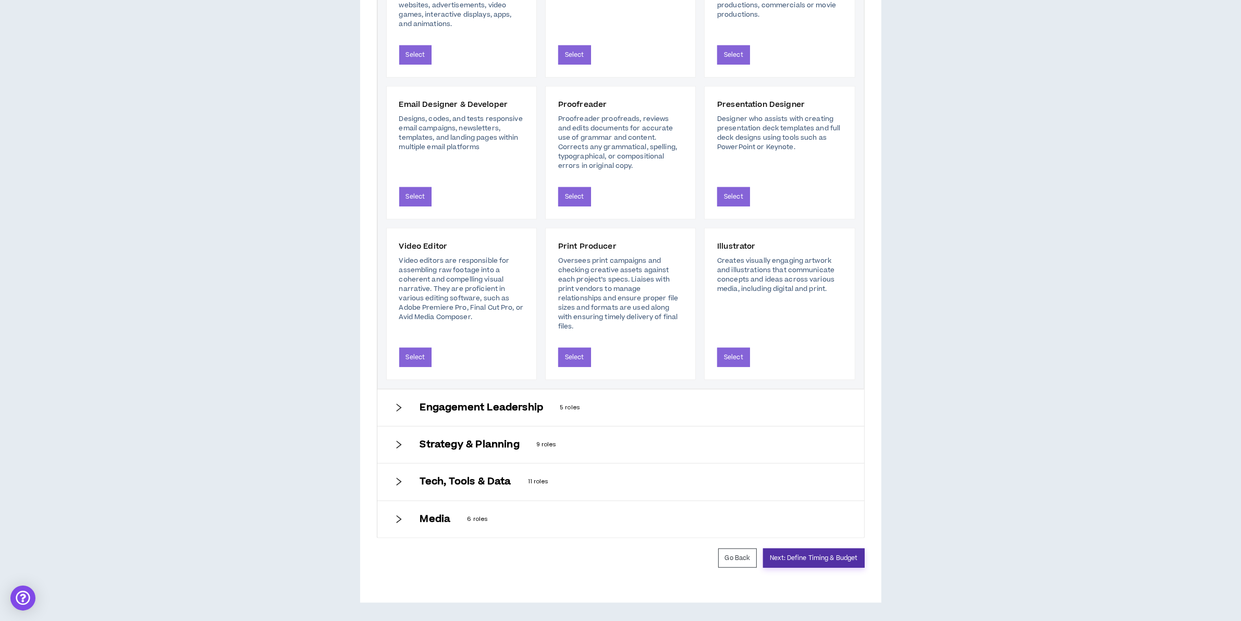 This screenshot has height=621, width=1241. What do you see at coordinates (461, 104) in the screenshot?
I see `h6: Email Designer & Developer` at bounding box center [461, 104].